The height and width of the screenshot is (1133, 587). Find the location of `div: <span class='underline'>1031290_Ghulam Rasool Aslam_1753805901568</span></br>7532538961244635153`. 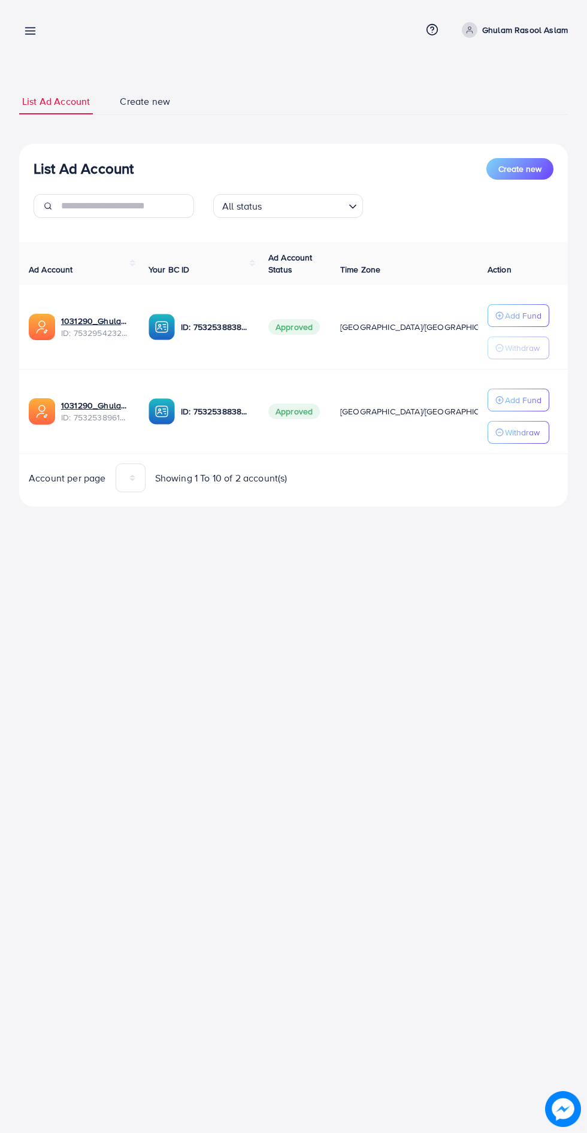

div: <span class='underline'>1031290_Ghulam Rasool Aslam_1753805901568</span></br>7532538961244635153 is located at coordinates (95, 412).